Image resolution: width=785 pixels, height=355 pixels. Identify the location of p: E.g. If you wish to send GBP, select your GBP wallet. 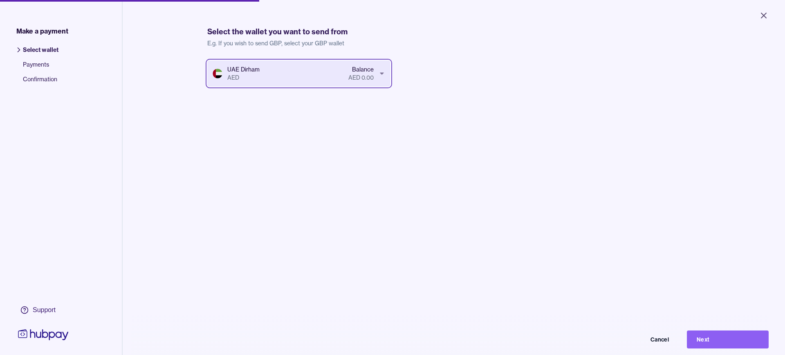
(454, 43).